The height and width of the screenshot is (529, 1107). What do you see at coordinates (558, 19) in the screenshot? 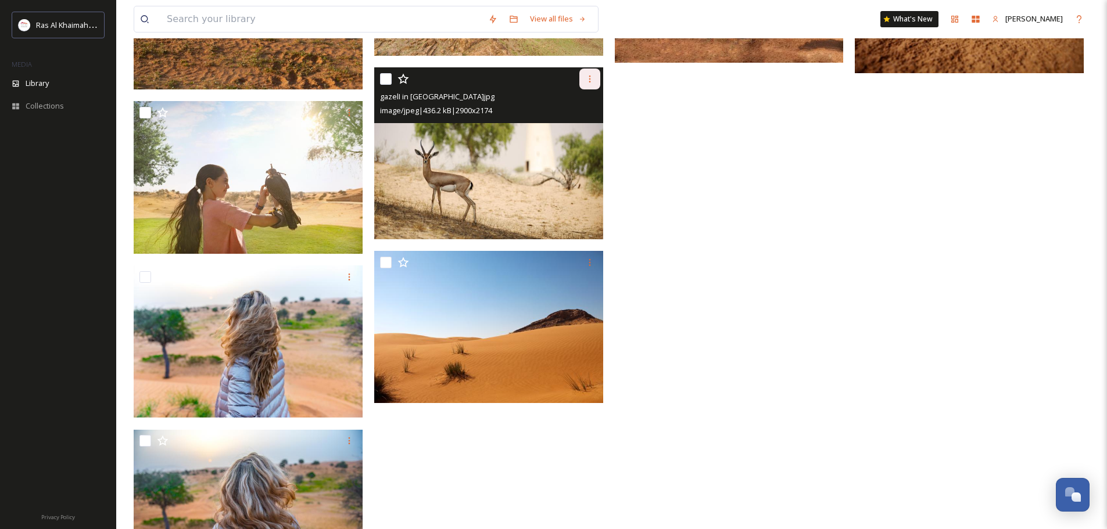
I see `div: View all files` at bounding box center [558, 19].